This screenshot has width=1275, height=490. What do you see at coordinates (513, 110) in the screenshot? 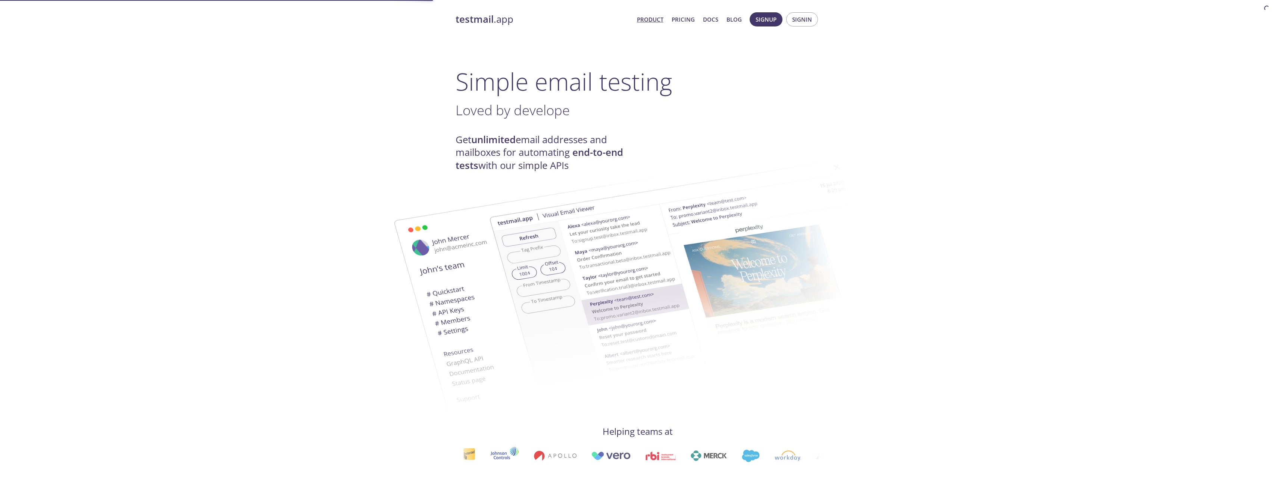
I see `span: Loved by develope` at bounding box center [513, 110].